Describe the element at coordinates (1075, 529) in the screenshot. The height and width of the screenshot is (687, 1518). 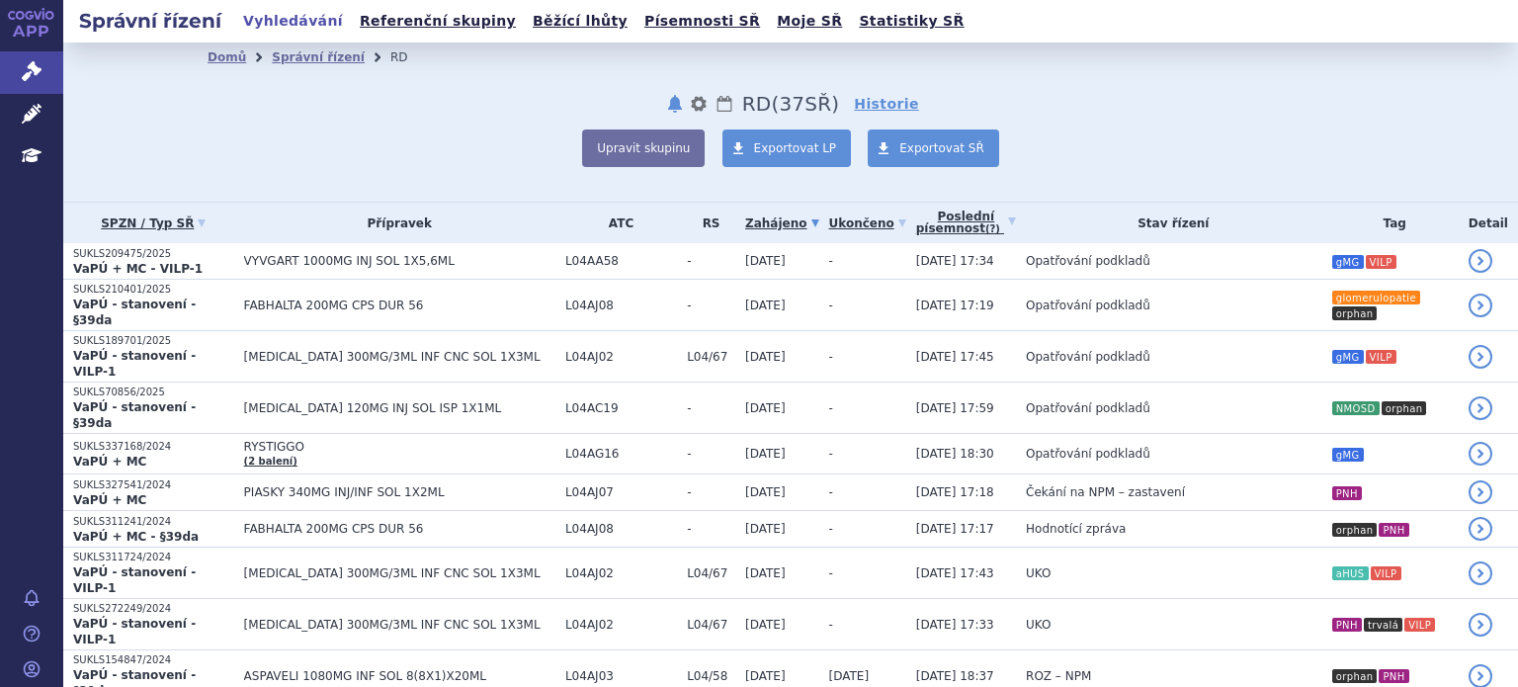
I see `span: Hodnotící zpráva` at that location.